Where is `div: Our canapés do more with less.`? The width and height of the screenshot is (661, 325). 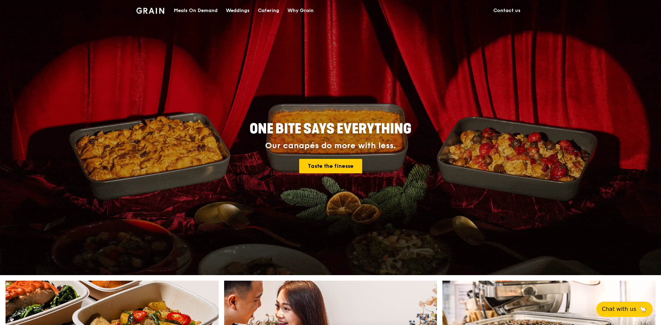 div: Our canapés do more with less. is located at coordinates (330, 146).